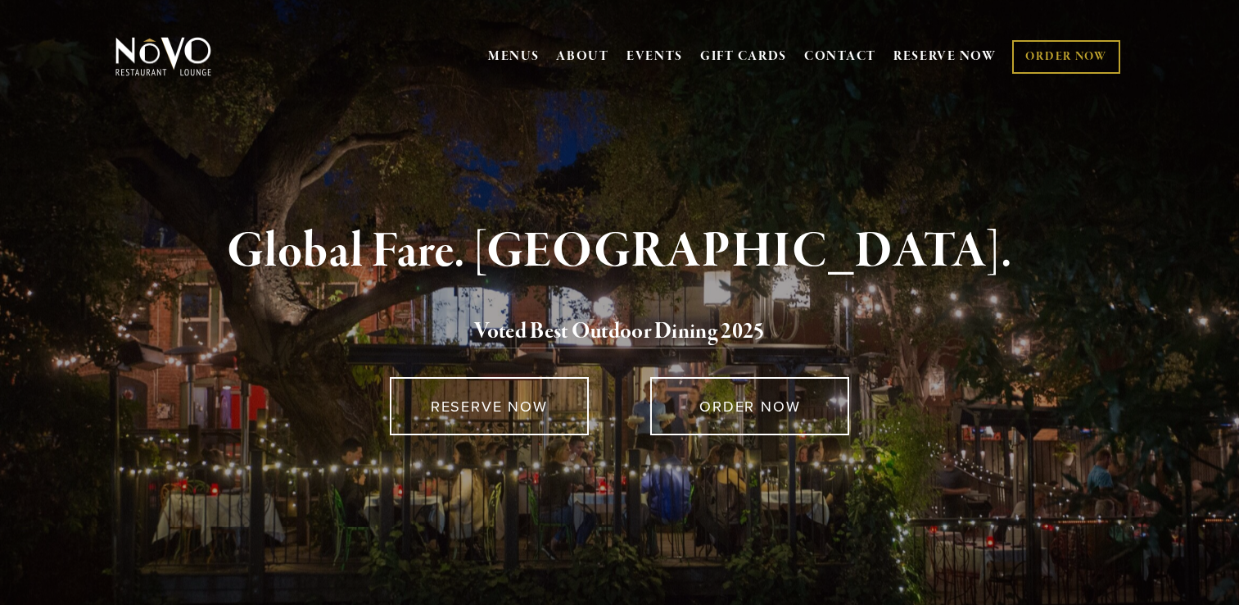 The width and height of the screenshot is (1239, 605). I want to click on h2: 5, so click(620, 332).